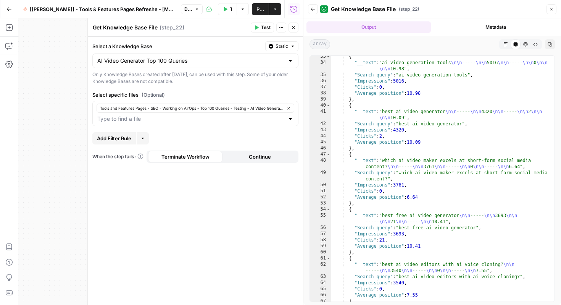 The height and width of the screenshot is (305, 561). Describe the element at coordinates (260, 157) in the screenshot. I see `span: Continue` at that location.